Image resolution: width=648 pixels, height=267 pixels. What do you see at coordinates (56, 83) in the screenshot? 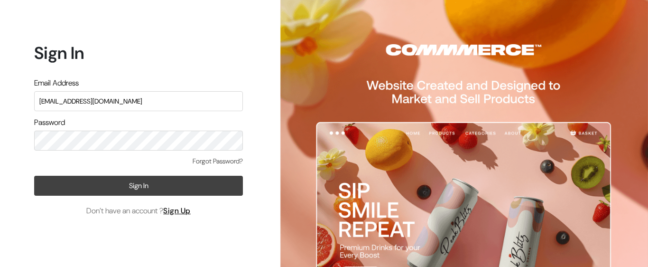
I see `label: Email Address` at bounding box center [56, 83].